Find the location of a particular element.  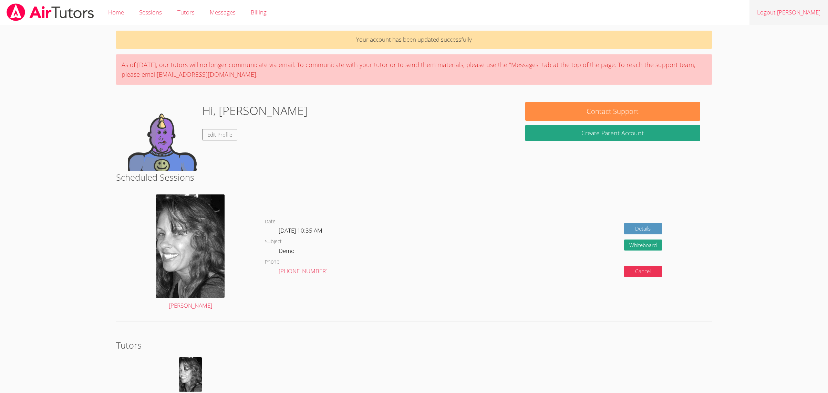

img: airtutors_banner-c4298cdbf04f3fff15de1276eac7730deb9818008684d7c2e4769d2f7ddbe033.png is located at coordinates (50, 12).